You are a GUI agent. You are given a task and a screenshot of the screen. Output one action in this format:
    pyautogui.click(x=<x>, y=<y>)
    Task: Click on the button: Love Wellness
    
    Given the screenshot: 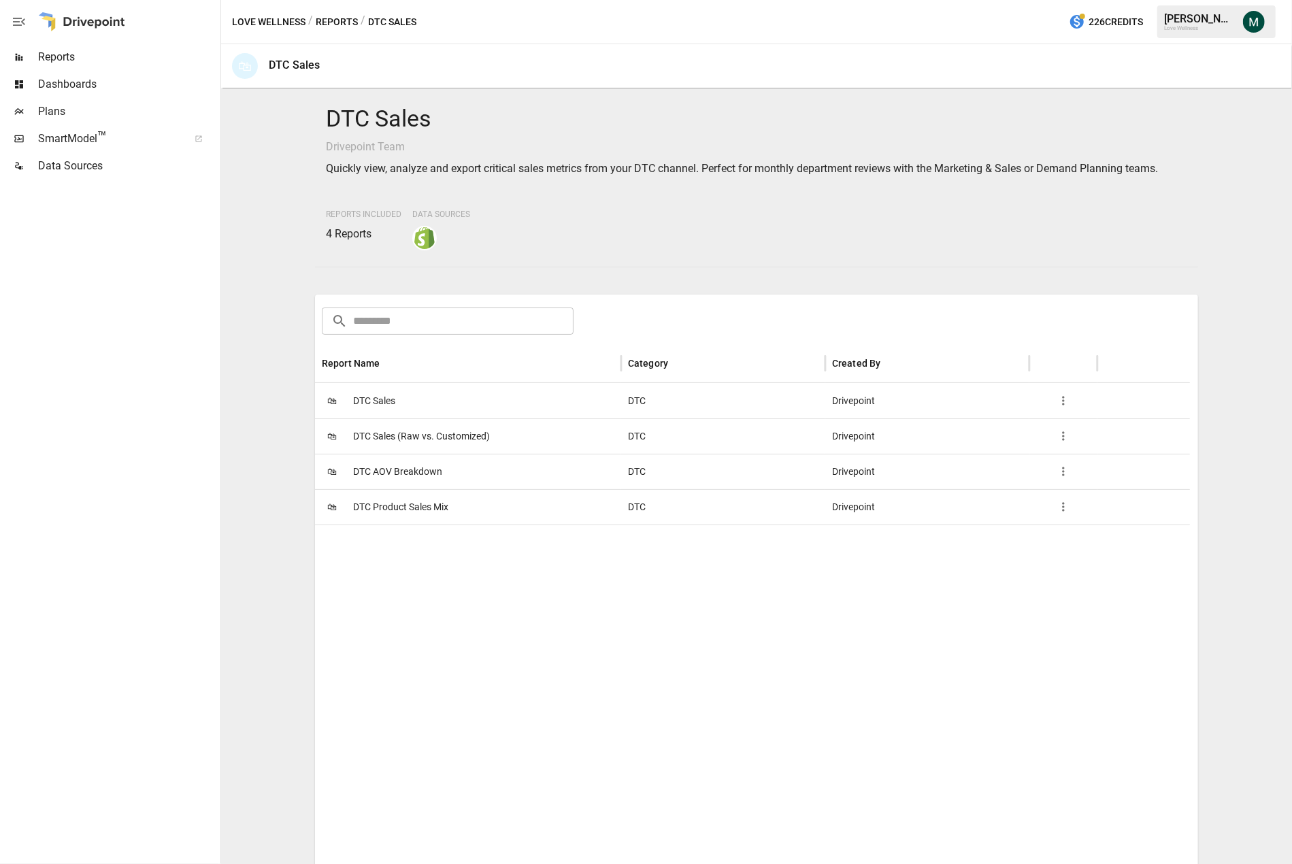 What is the action you would take?
    pyautogui.click(x=269, y=22)
    